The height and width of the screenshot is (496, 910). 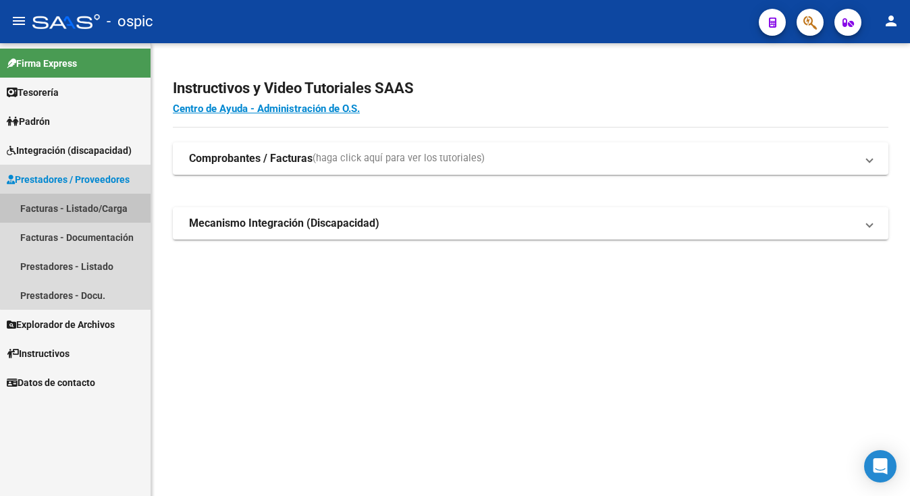 What do you see at coordinates (891, 21) in the screenshot?
I see `mat-icon: person` at bounding box center [891, 21].